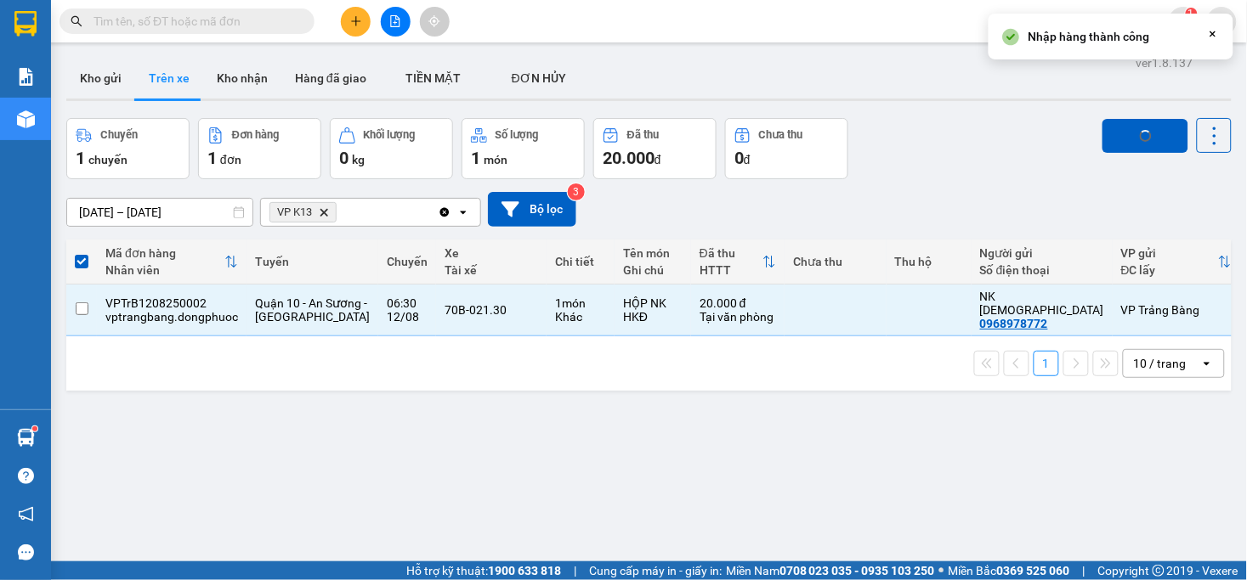 Image resolution: width=1247 pixels, height=580 pixels. Describe the element at coordinates (484, 571) in the screenshot. I see `span: Hỗ trợ kỹ thuật:` at that location.